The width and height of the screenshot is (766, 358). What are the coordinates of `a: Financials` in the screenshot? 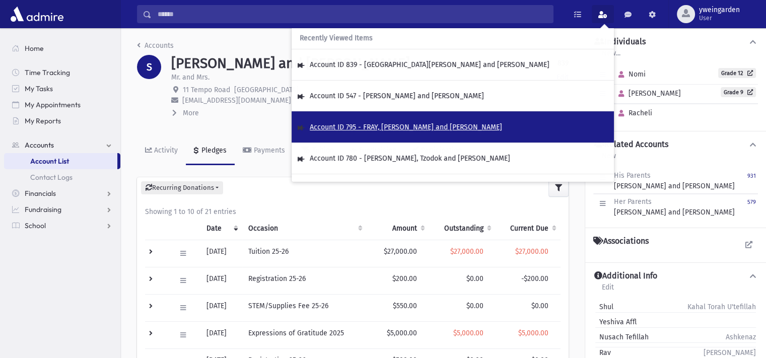 It's located at (62, 193).